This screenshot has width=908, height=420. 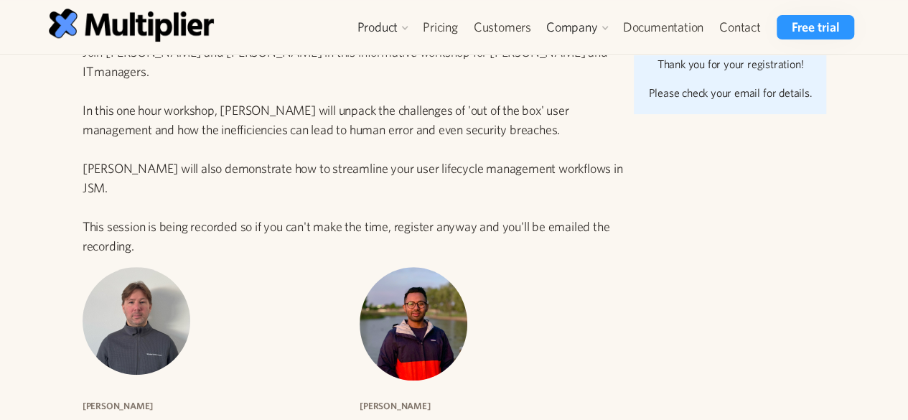 I want to click on a: Pricing, so click(x=440, y=27).